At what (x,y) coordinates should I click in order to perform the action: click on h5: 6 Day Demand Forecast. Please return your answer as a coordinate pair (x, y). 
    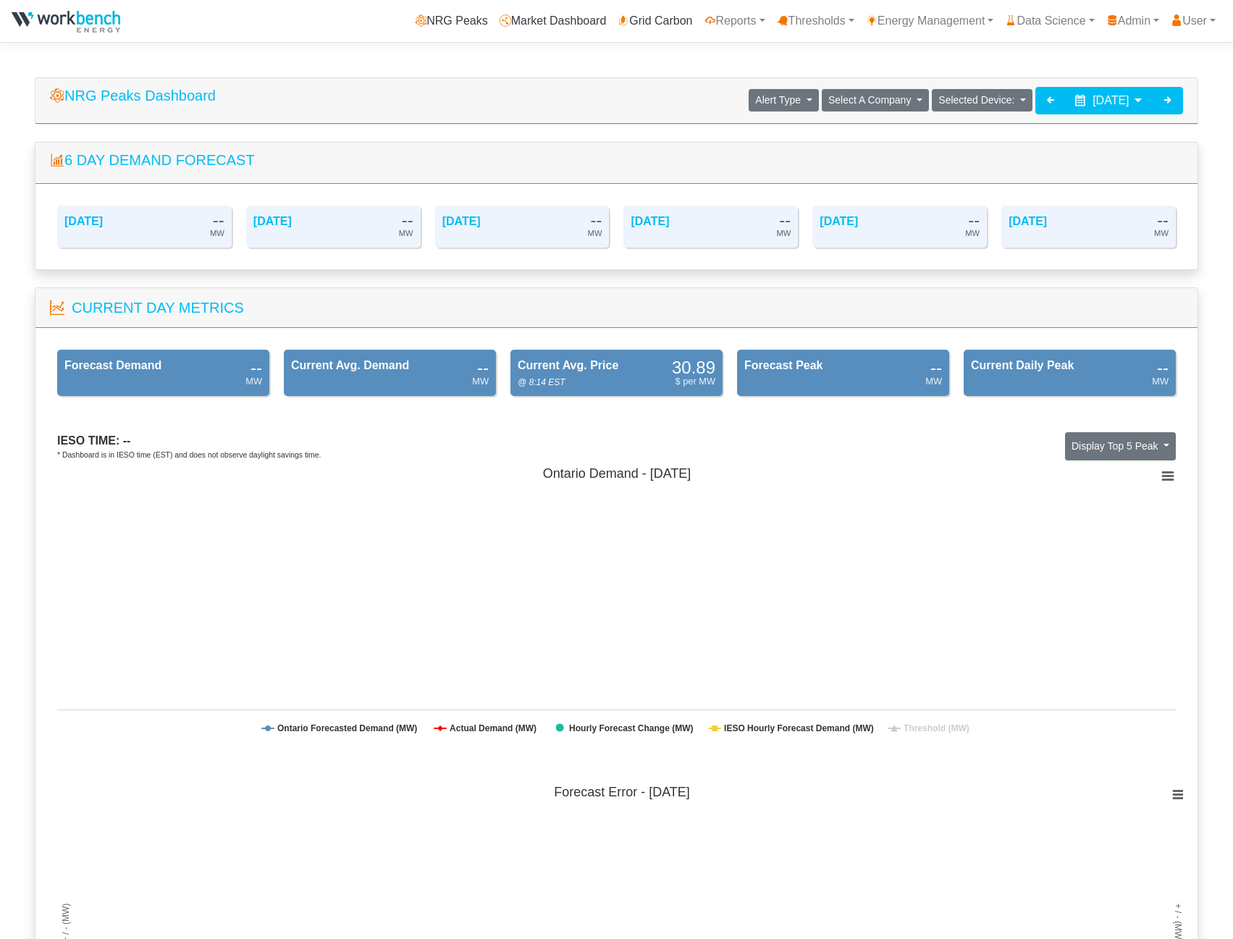
    Looking at the image, I should click on (616, 160).